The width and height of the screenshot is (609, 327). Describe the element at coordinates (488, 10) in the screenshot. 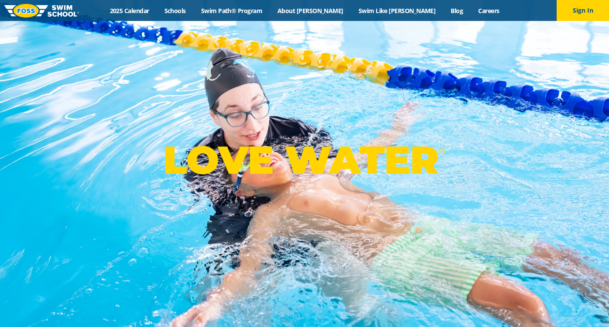

I see `a: Careers` at that location.